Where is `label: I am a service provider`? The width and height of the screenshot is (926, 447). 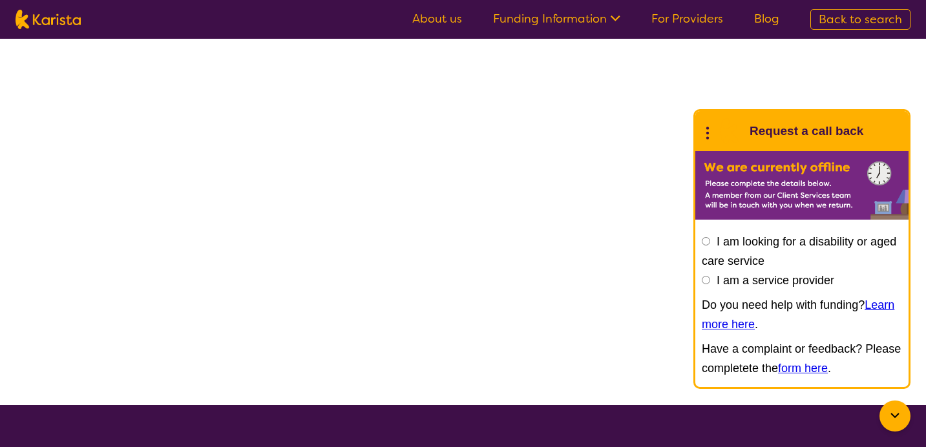
label: I am a service provider is located at coordinates (775, 280).